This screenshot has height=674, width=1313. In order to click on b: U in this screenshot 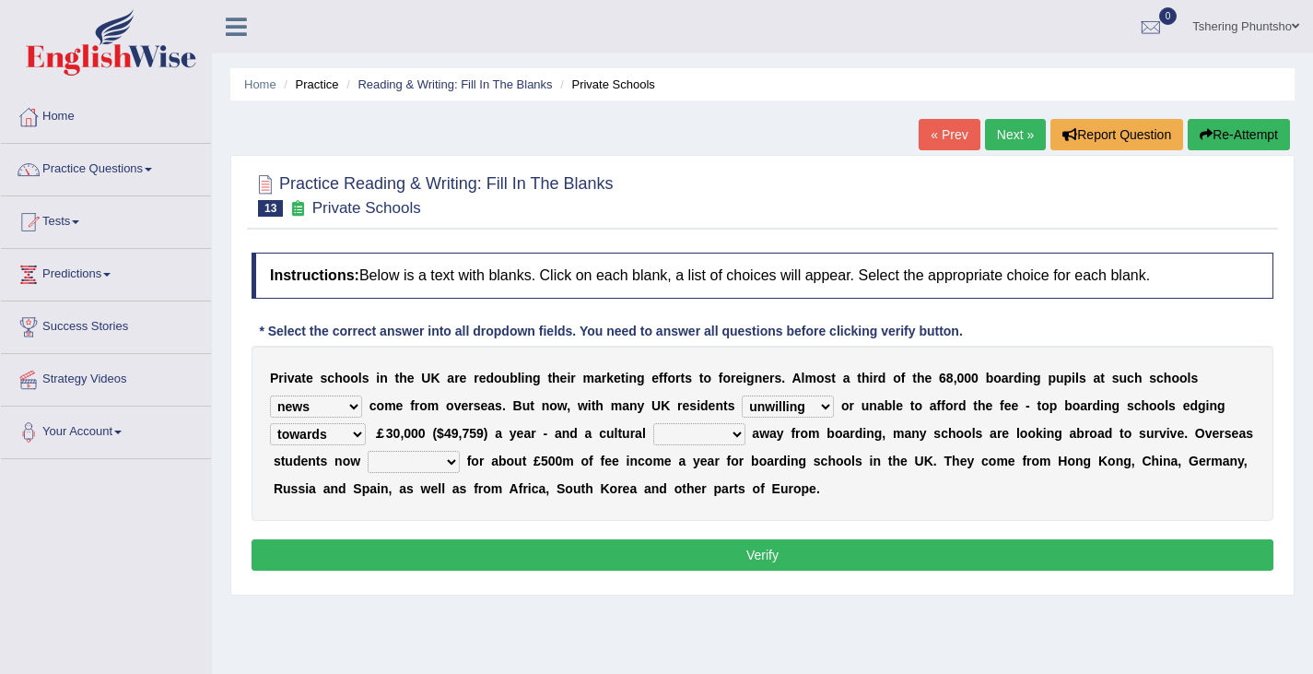, I will do `click(426, 378)`.